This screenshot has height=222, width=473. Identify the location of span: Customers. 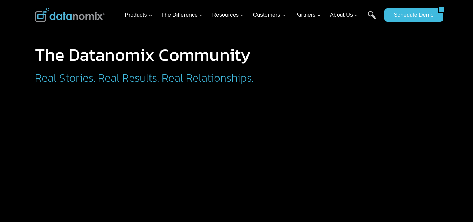
(269, 15).